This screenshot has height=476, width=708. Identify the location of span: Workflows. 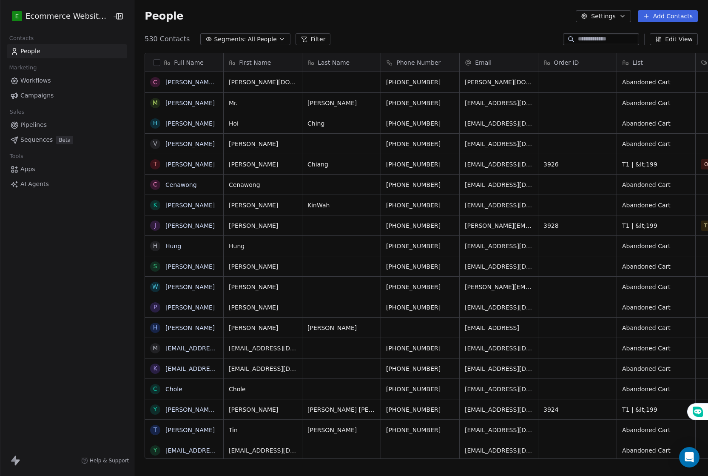
(36, 80).